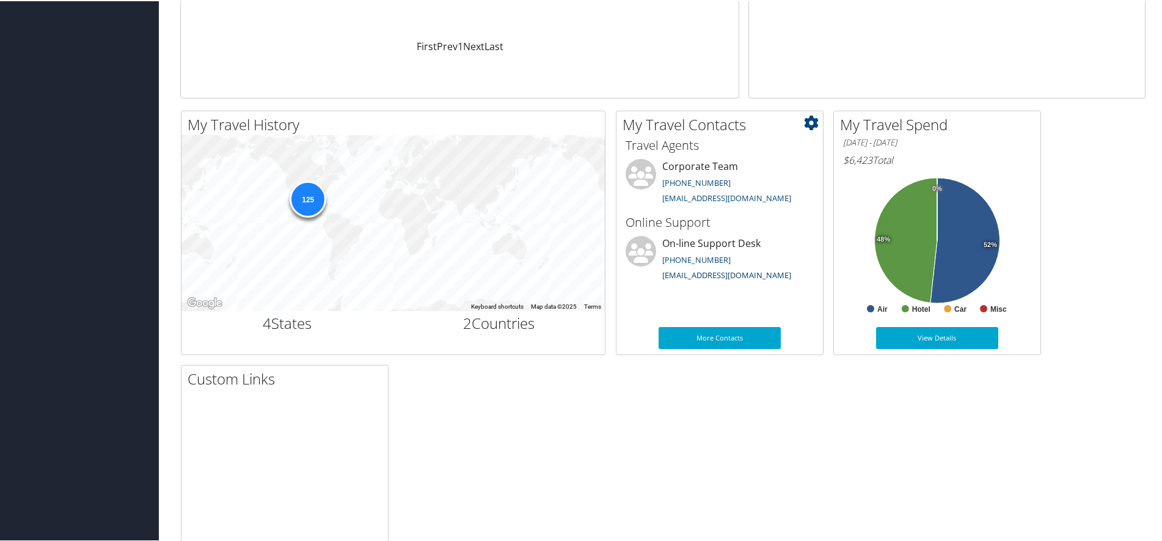  I want to click on span: 4, so click(267, 321).